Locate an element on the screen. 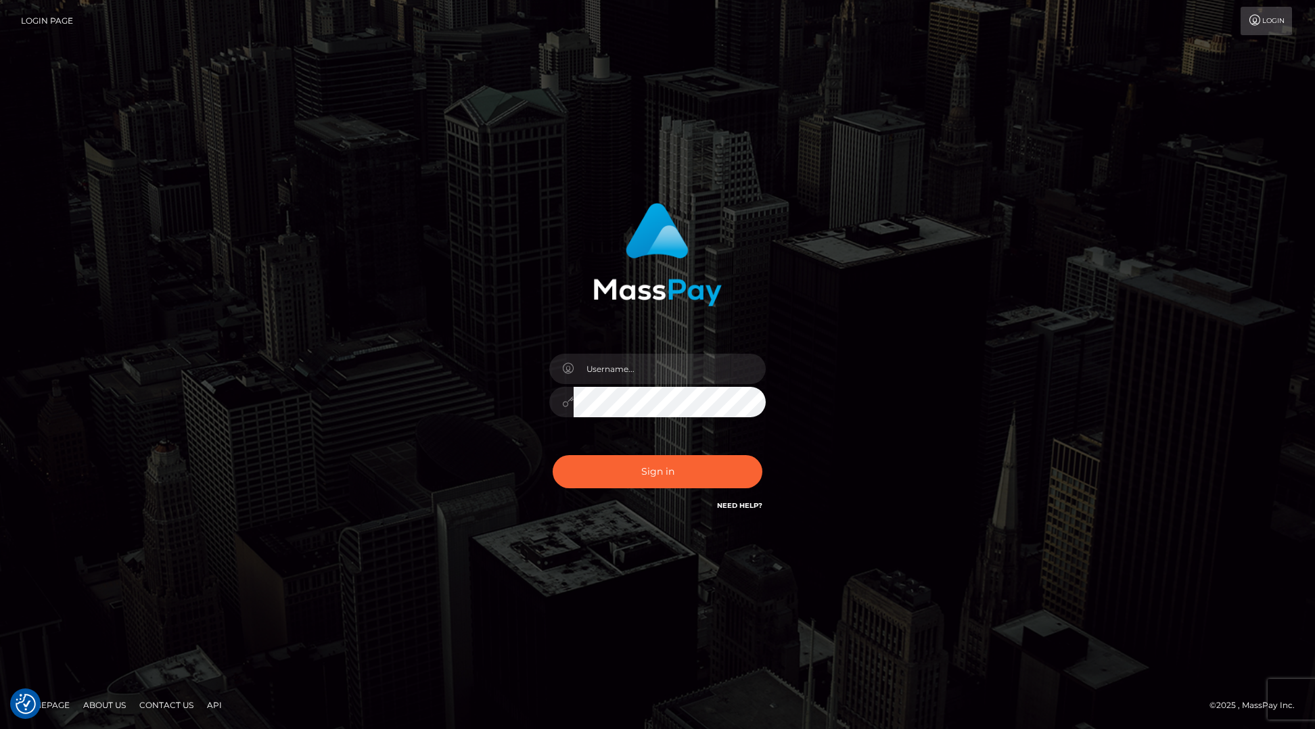 This screenshot has width=1315, height=729. a: Homepage is located at coordinates (45, 705).